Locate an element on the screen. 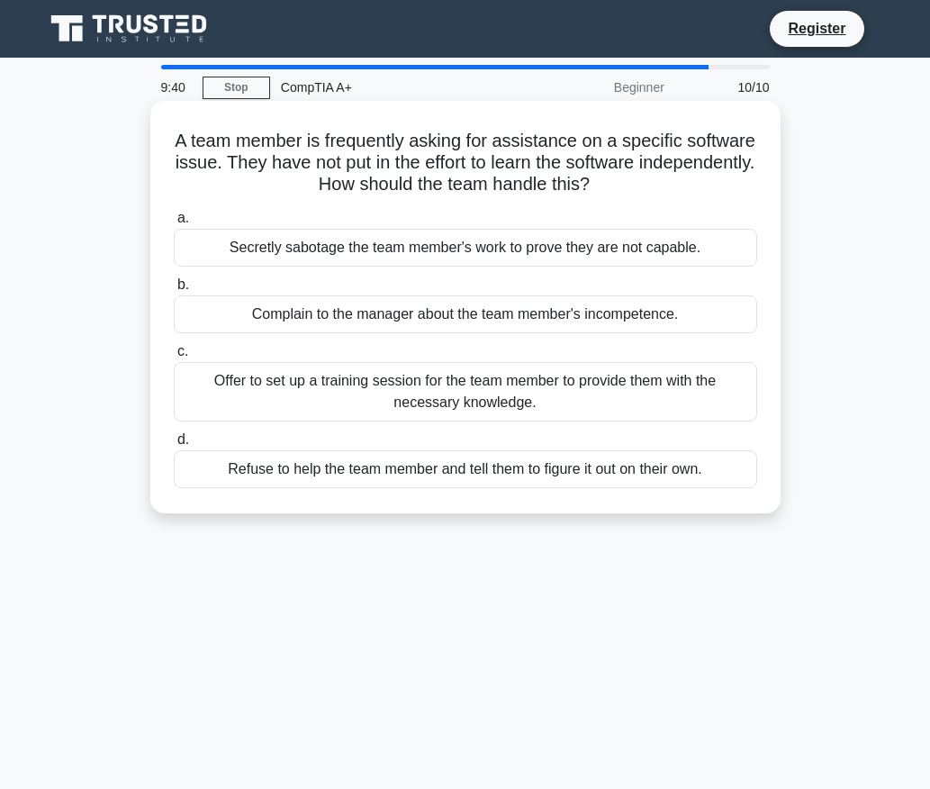  span: c. is located at coordinates (183, 350).